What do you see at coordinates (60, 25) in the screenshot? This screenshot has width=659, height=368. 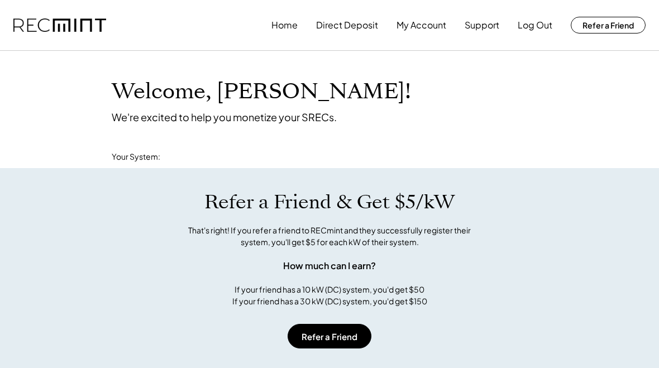 I see `img: recmint-logotype%403x.png` at bounding box center [60, 25].